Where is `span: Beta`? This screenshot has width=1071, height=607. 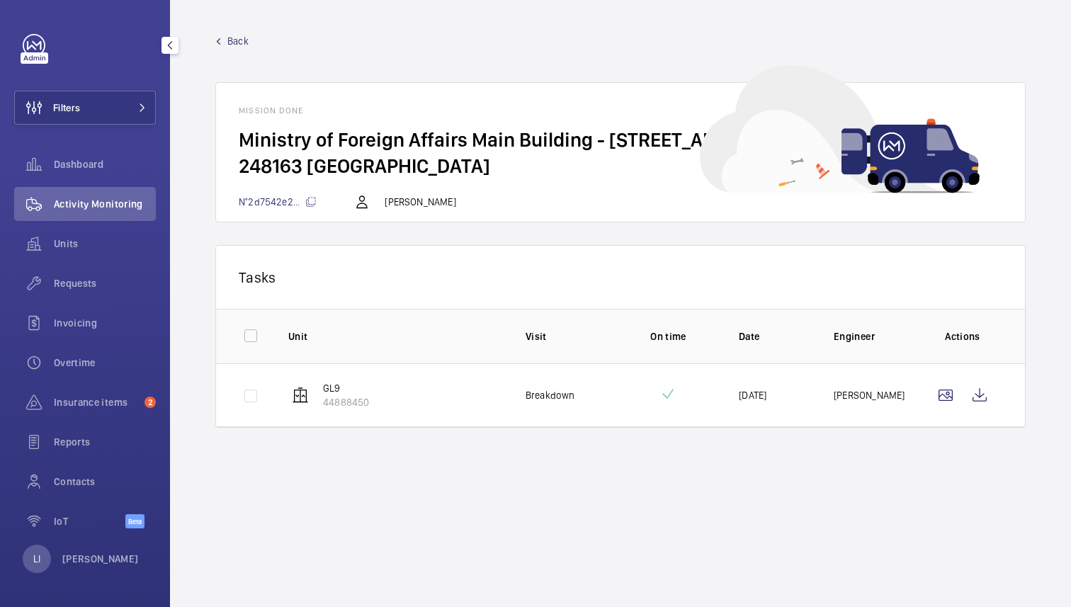
span: Beta is located at coordinates (135, 522).